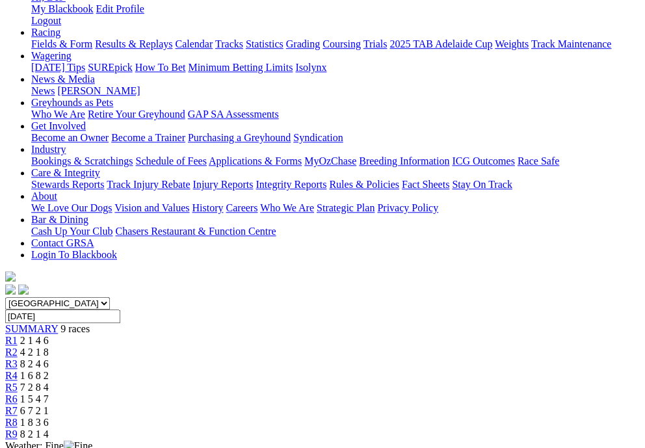  I want to click on a: Logout, so click(46, 20).